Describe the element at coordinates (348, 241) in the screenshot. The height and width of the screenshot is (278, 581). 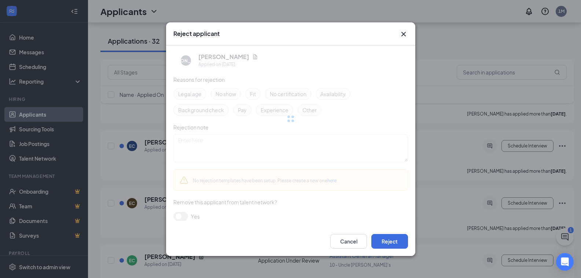
I see `button: Cancel` at that location.